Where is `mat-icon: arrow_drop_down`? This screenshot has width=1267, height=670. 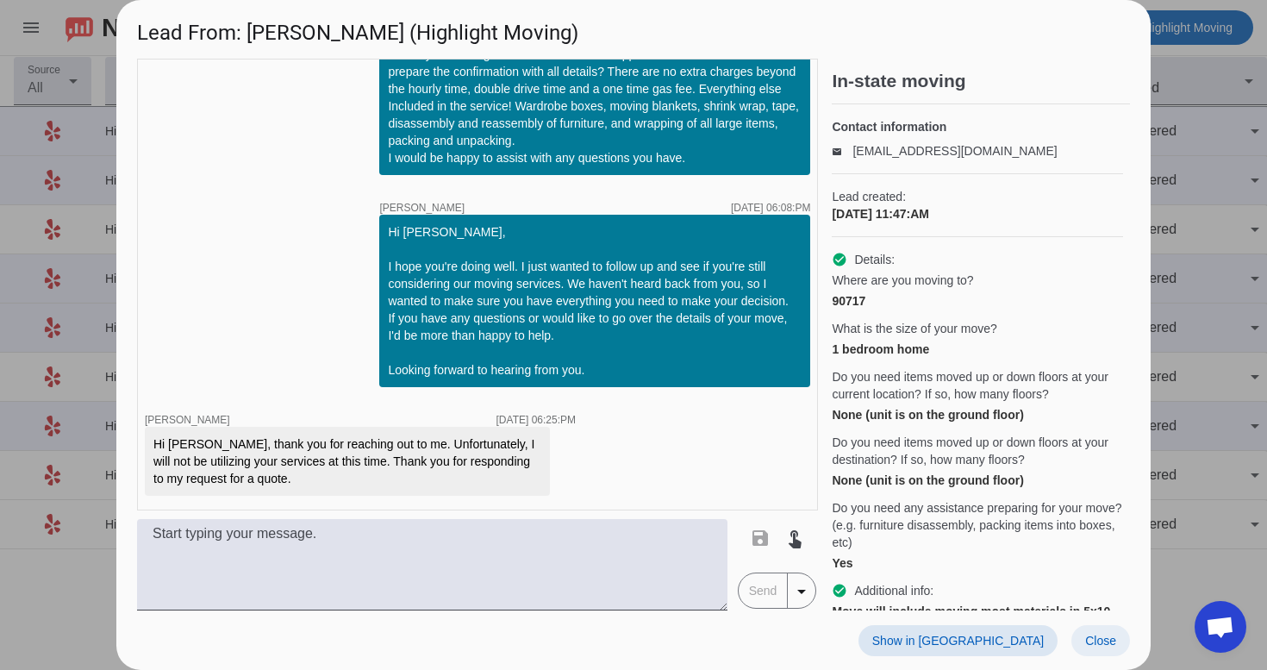 mat-icon: arrow_drop_down is located at coordinates (802, 591).